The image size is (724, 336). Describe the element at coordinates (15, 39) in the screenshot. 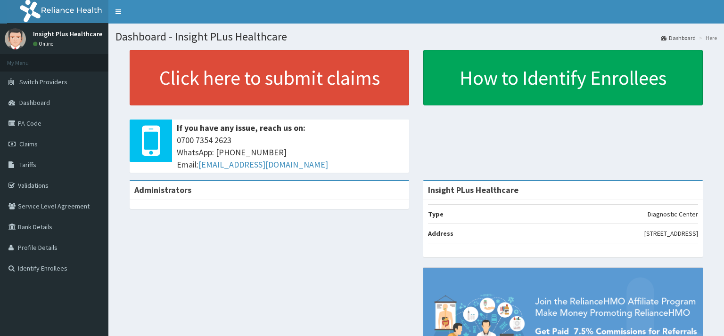

I see `img: User Image` at that location.